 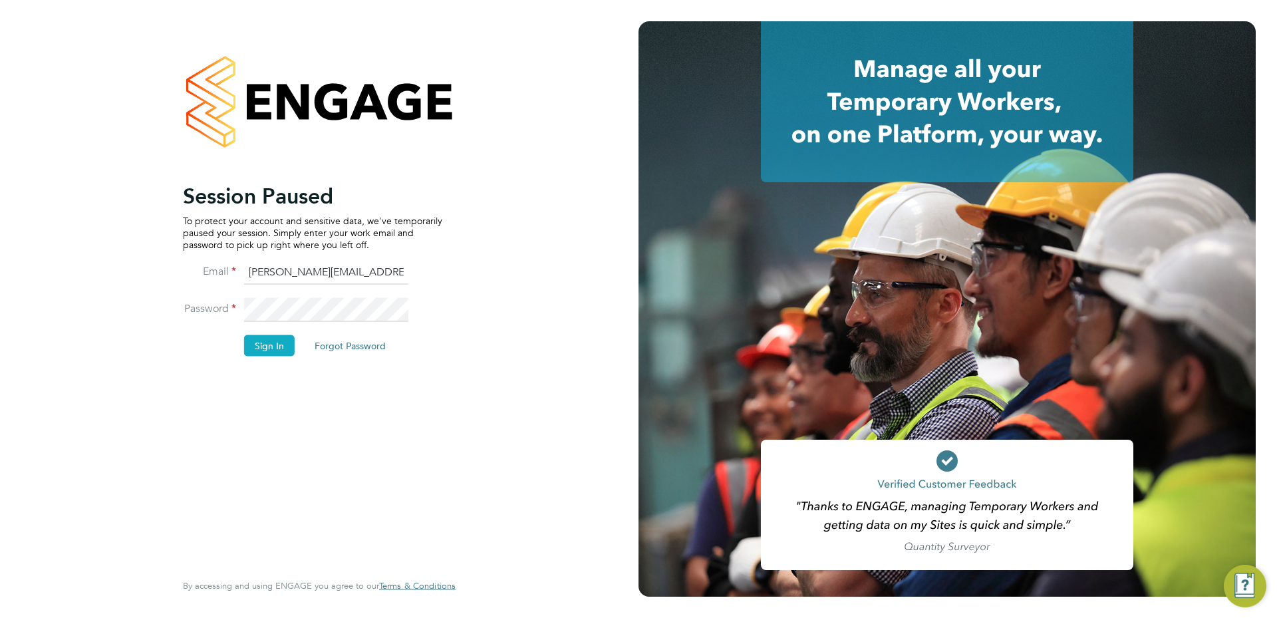 I want to click on span: By accessing and using ENGAGE you agree to our, so click(x=319, y=585).